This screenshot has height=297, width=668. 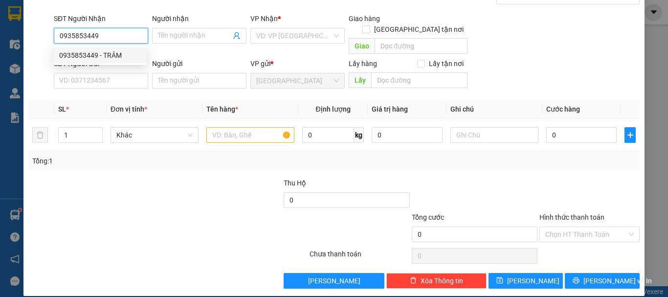 I want to click on span: VP Nhận, so click(x=264, y=19).